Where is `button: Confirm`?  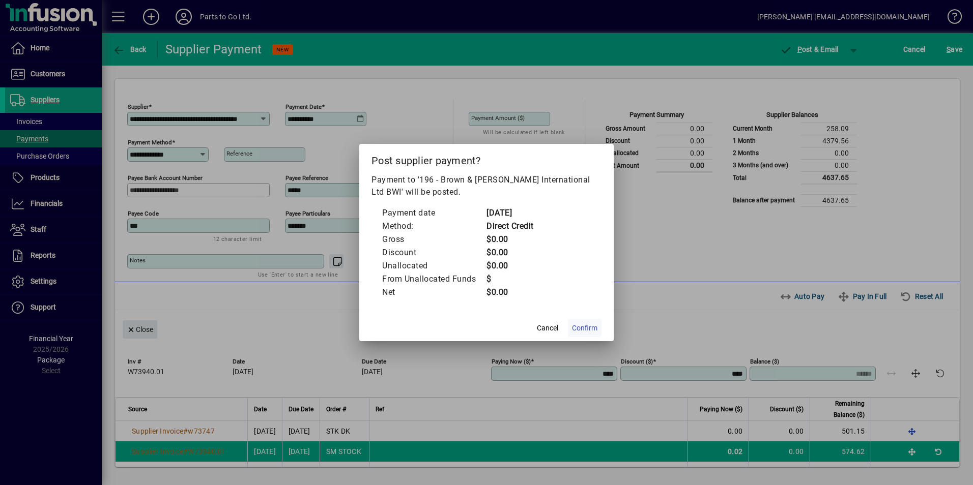 button: Confirm is located at coordinates (585, 328).